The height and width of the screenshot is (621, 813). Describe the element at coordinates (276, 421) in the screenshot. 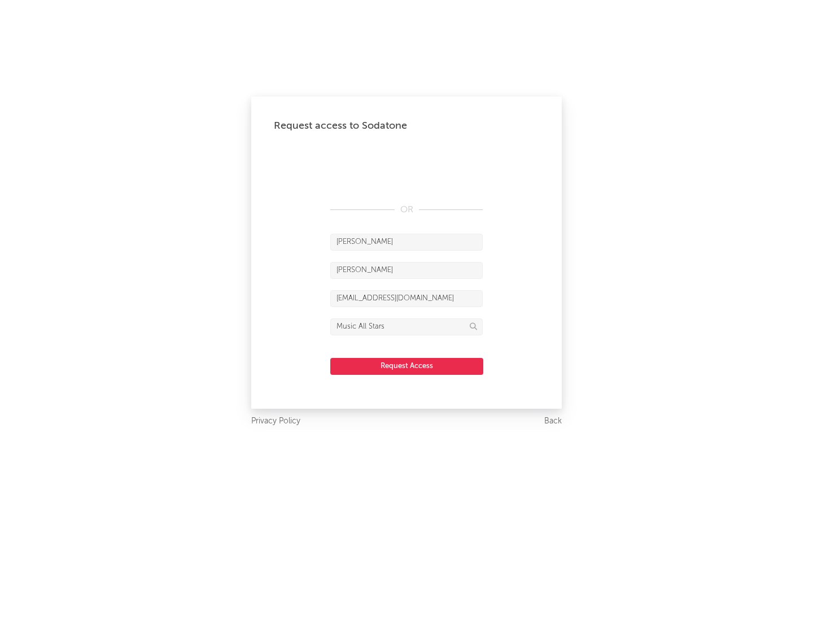

I see `a: Privacy Policy` at that location.